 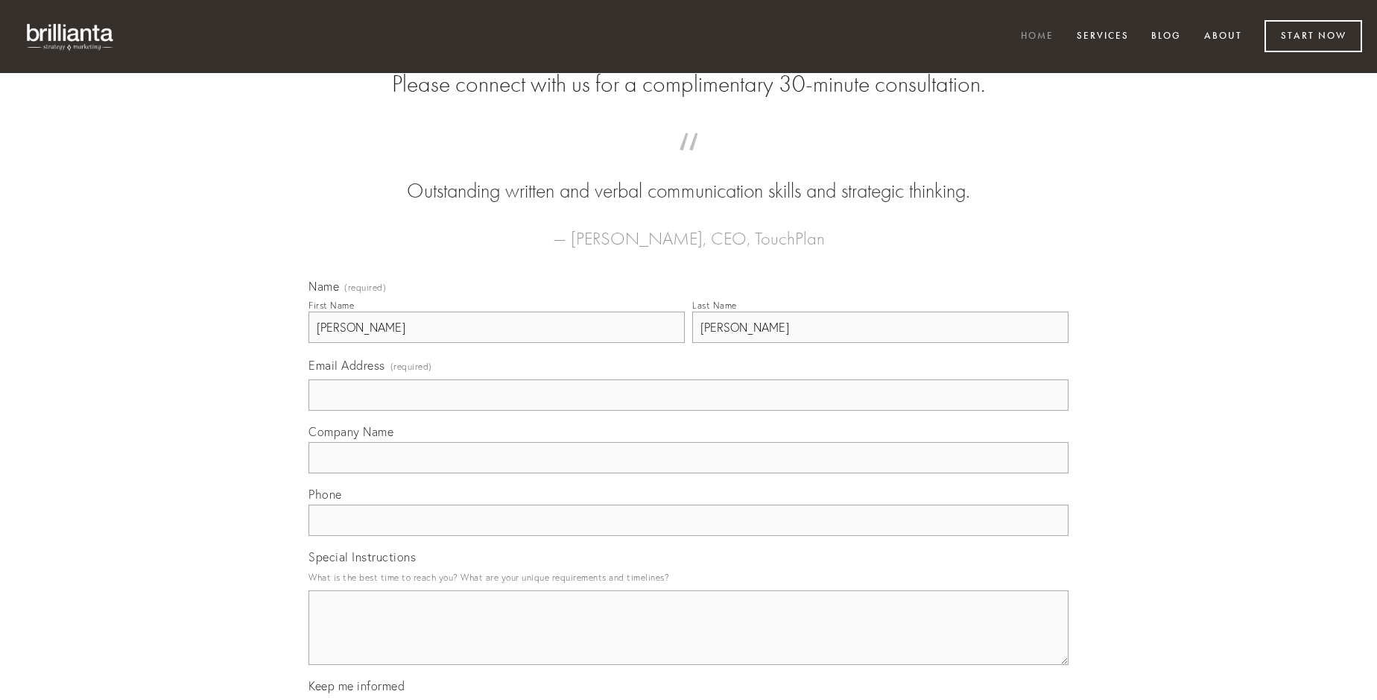 What do you see at coordinates (356, 685) in the screenshot?
I see `span: Keep me informed` at bounding box center [356, 685].